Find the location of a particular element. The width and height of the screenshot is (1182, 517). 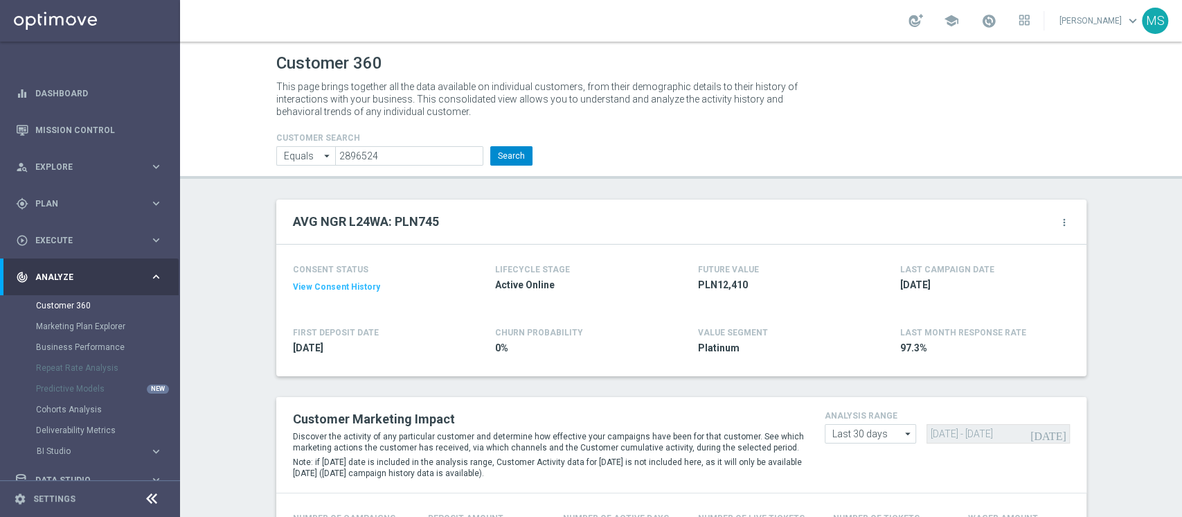

button: View Consent History is located at coordinates (337, 287).